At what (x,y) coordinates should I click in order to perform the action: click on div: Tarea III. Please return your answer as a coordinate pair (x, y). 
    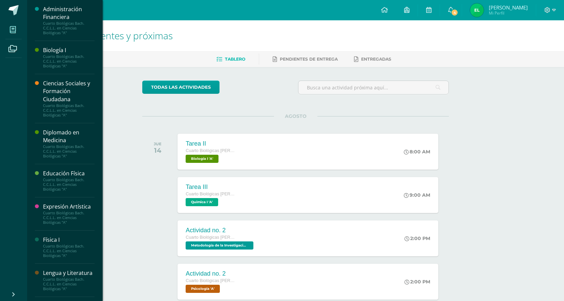
    Looking at the image, I should click on (211, 187).